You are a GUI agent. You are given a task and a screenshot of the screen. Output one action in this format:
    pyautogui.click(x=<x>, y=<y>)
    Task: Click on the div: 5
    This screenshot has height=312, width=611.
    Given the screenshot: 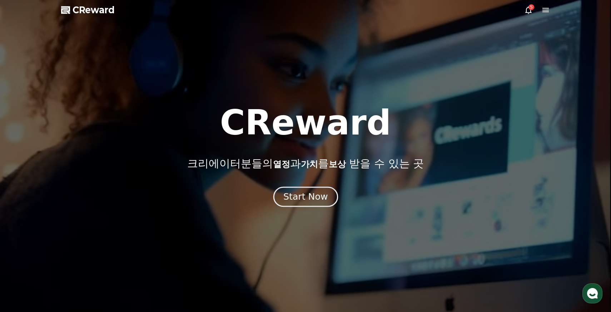 What is the action you would take?
    pyautogui.click(x=531, y=7)
    